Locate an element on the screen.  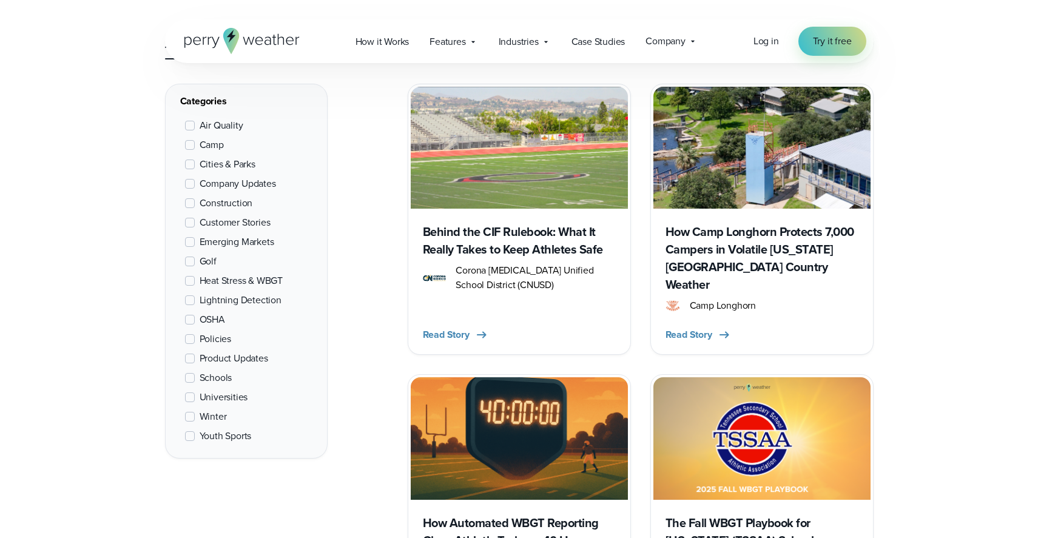
span: Customer Stories is located at coordinates (235, 223).